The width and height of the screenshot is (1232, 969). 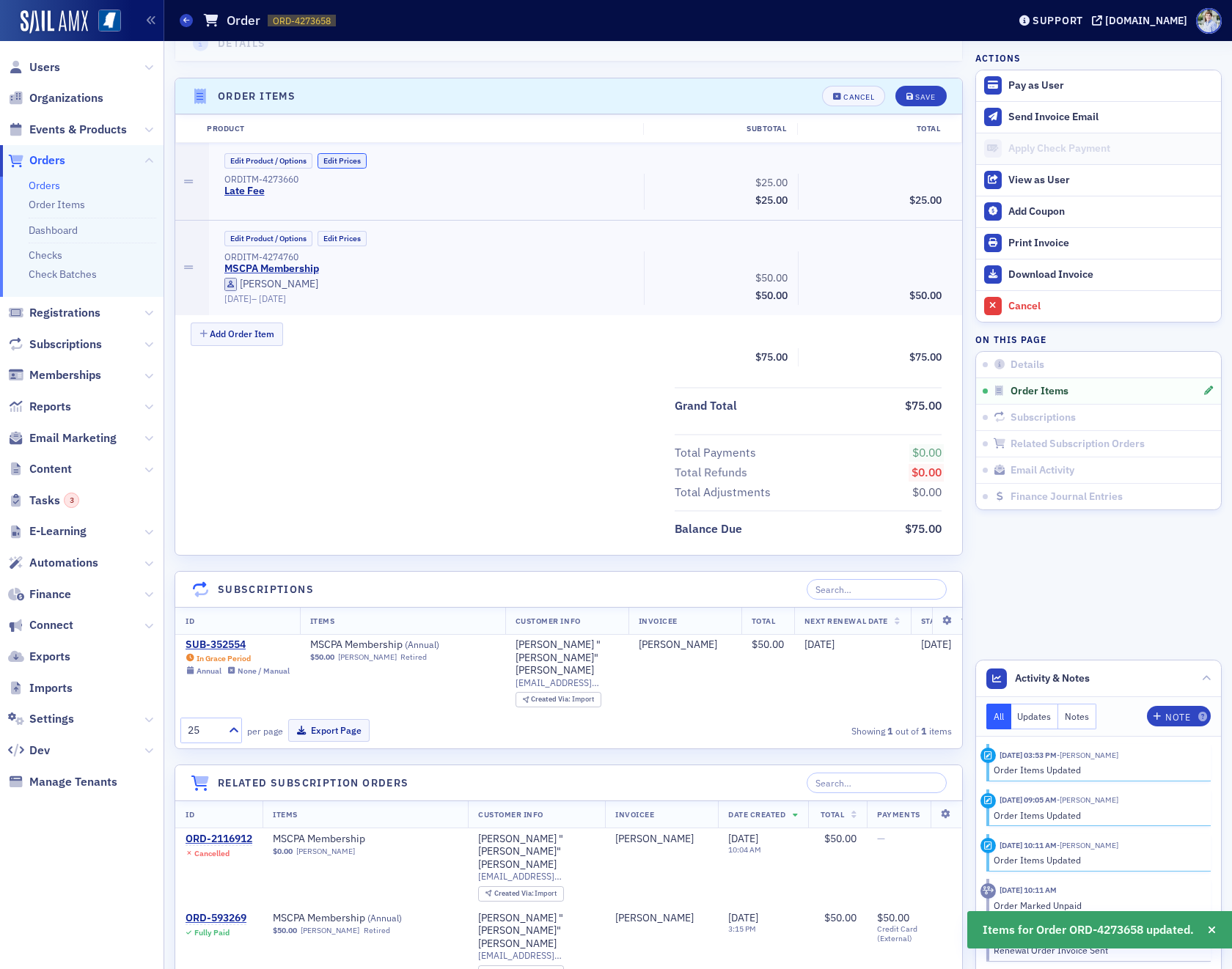 I want to click on div: SUB-352554, so click(x=237, y=645).